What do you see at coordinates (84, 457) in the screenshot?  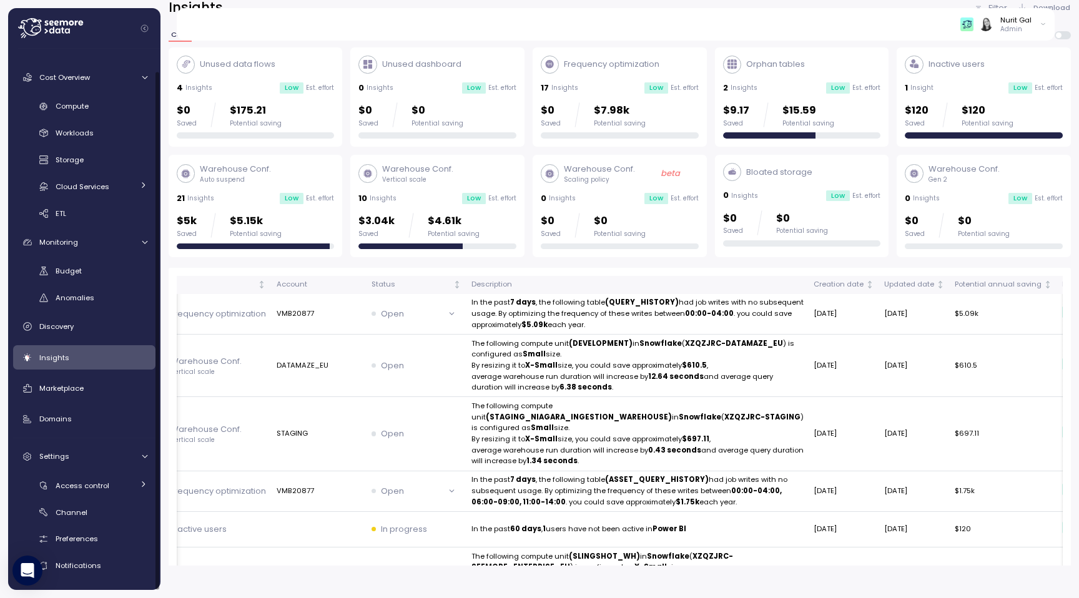 I see `a: Settings` at bounding box center [84, 457].